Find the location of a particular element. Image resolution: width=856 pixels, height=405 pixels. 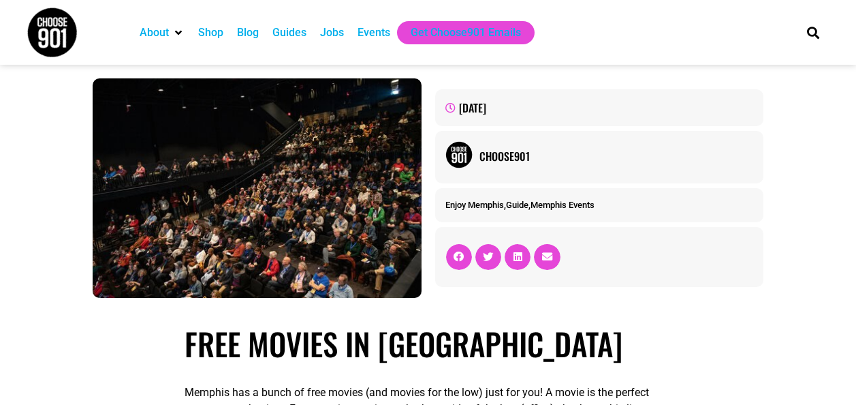

a: Memphis Events is located at coordinates (563, 204).